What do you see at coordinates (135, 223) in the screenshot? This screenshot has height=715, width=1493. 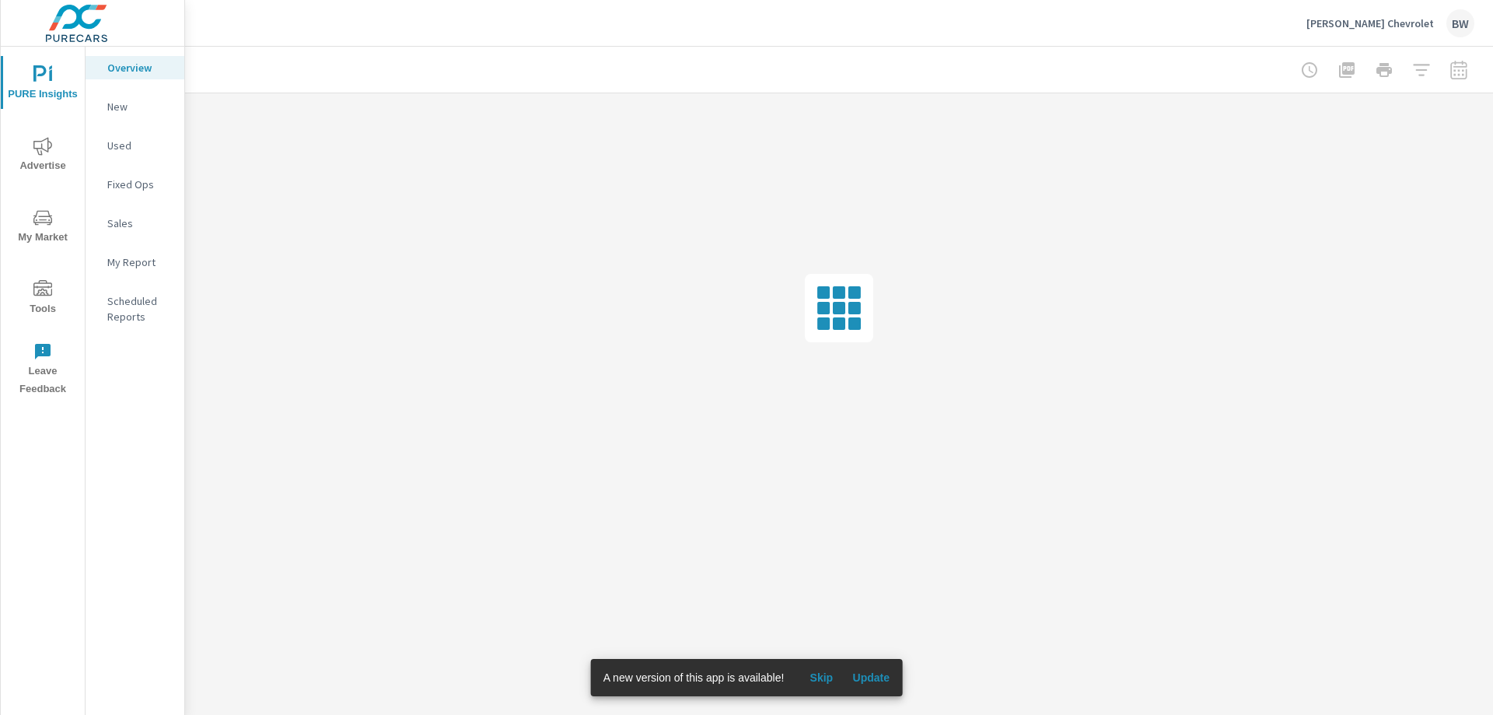 I see `div: Sales` at bounding box center [135, 223].